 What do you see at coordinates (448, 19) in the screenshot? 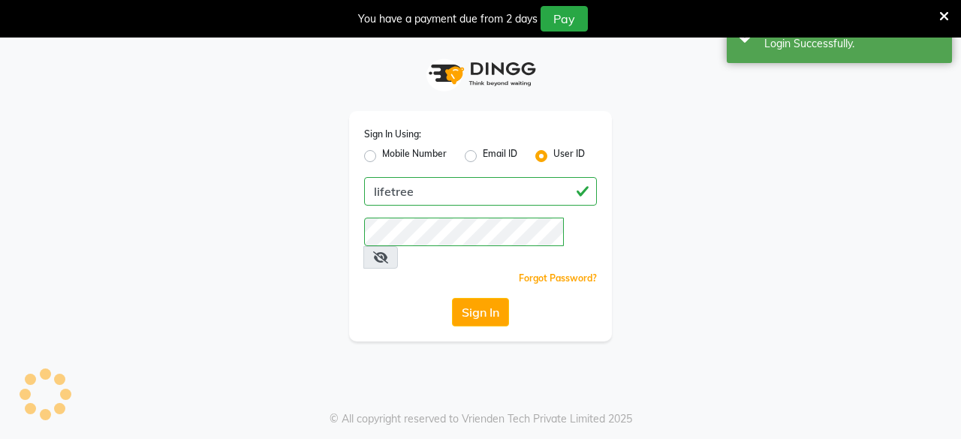
I see `div: You have a payment due from 2 days` at bounding box center [448, 19].